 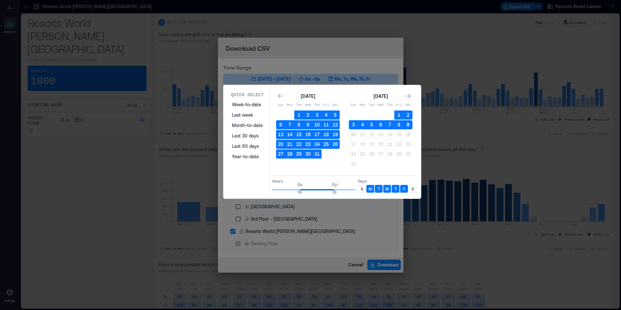 I want to click on p: W, so click(x=387, y=189).